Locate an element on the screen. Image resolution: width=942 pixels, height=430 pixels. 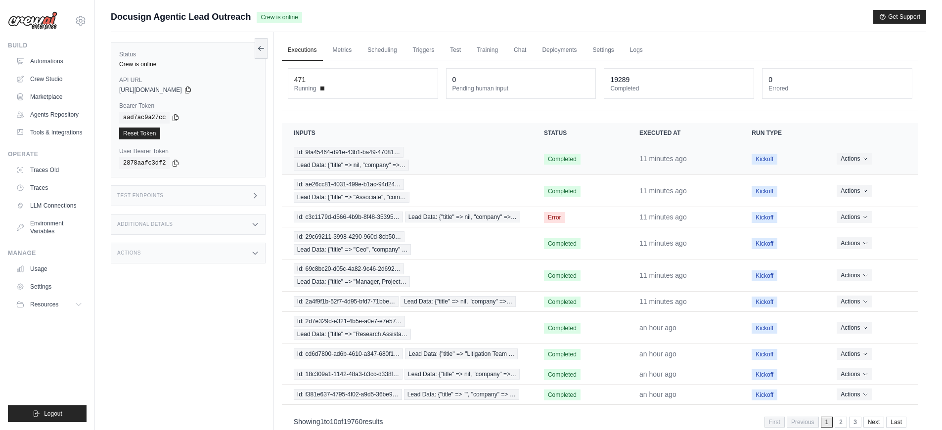
div: 19289 is located at coordinates (619, 80).